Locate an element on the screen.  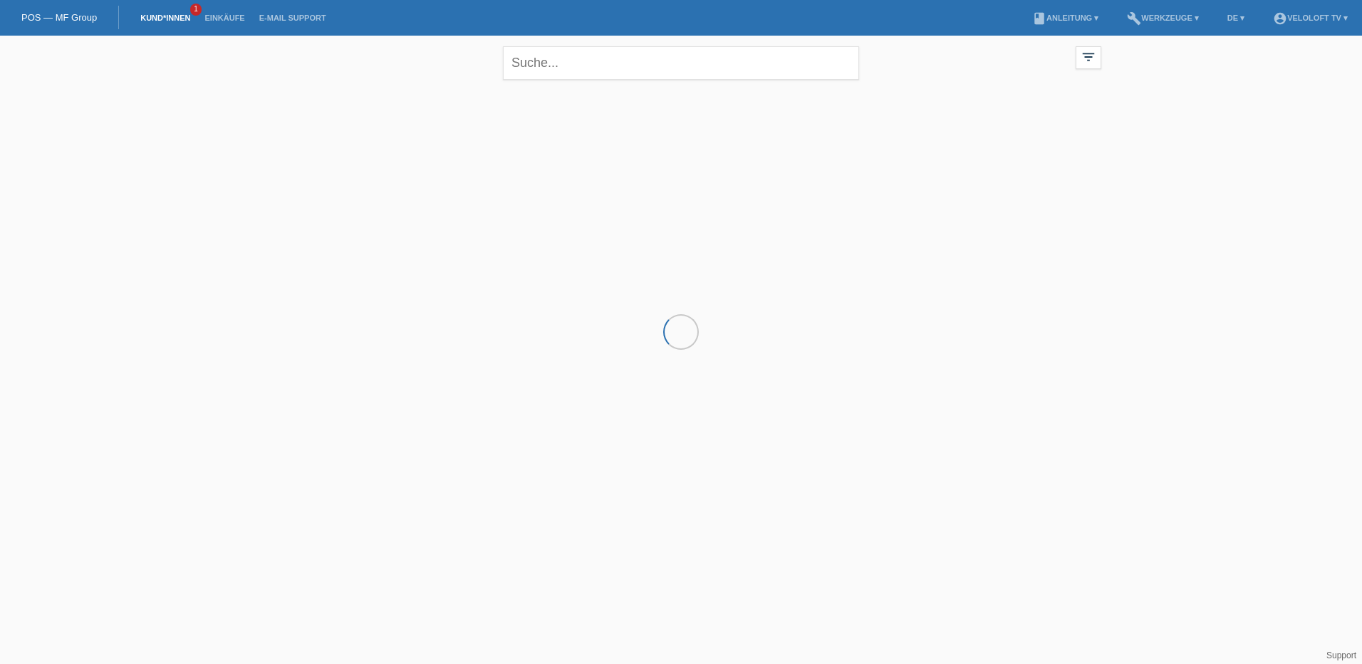
a: buildWerkzeuge ▾ is located at coordinates (1163, 18).